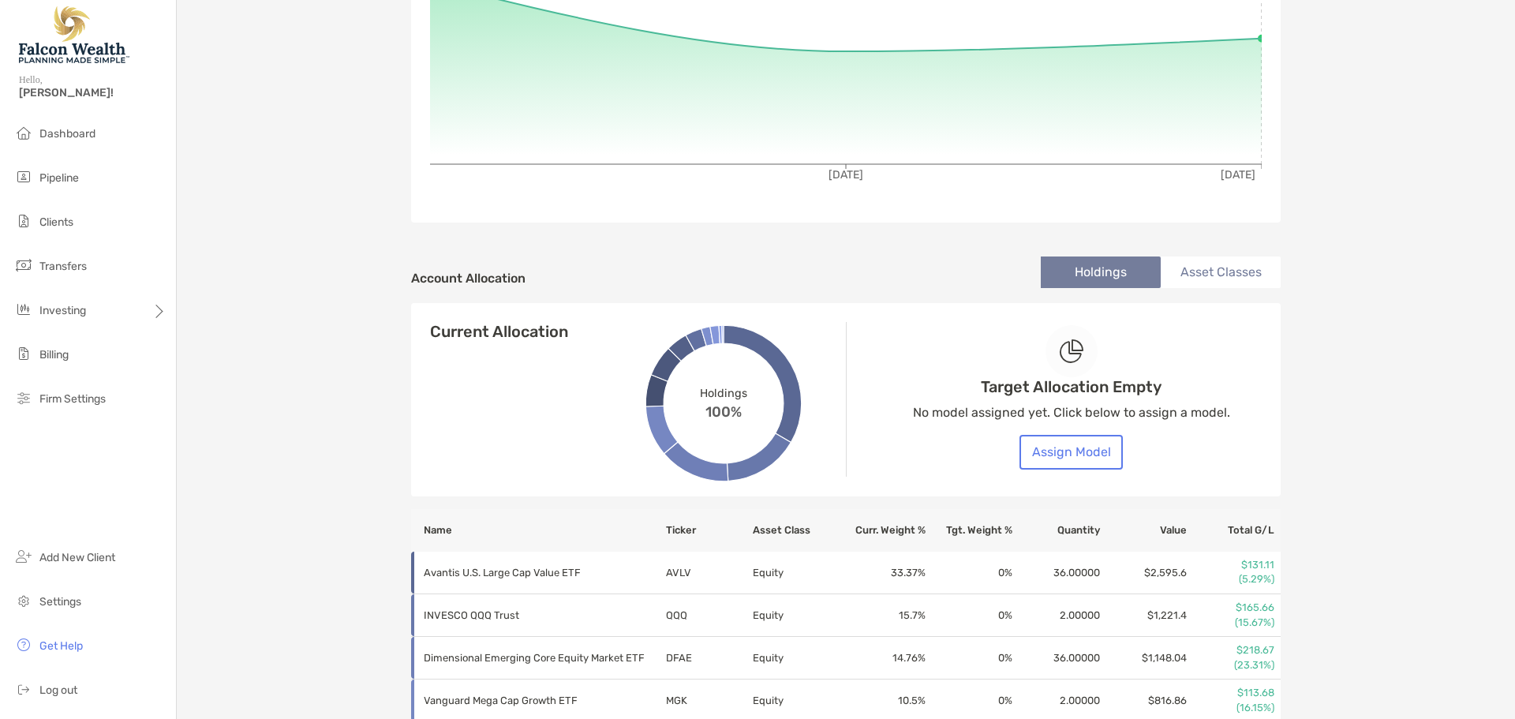  I want to click on span: Pipeline, so click(59, 178).